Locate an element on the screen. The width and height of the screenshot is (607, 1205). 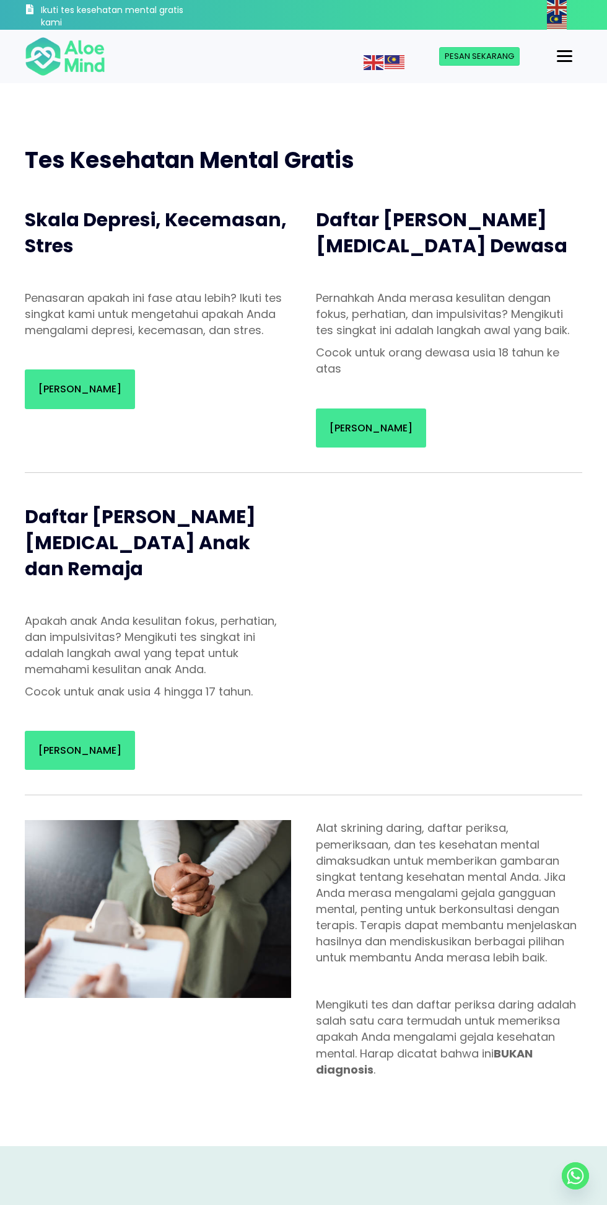
font: Cocok untuk orang dewasa usia 18 tahun ke atas is located at coordinates (438, 360).